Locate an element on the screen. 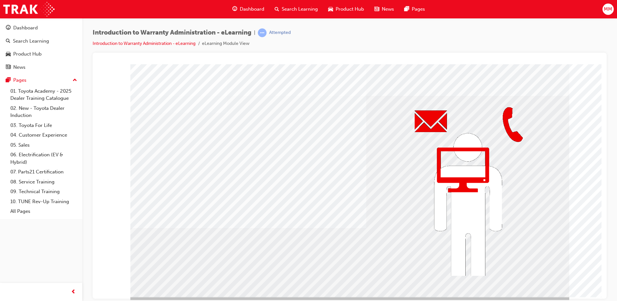 This screenshot has height=301, width=617. a: 08. Service Training is located at coordinates (44, 182).